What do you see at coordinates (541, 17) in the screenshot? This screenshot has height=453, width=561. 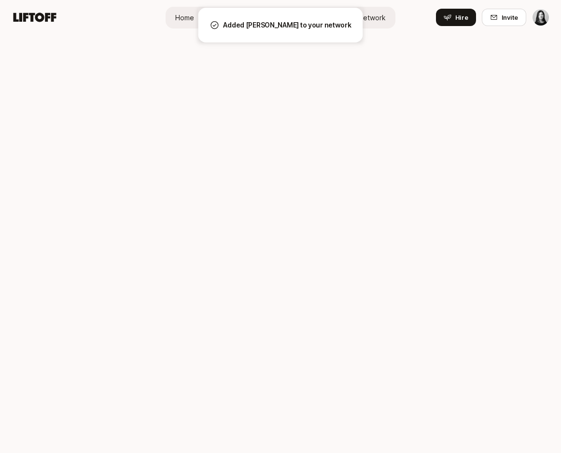 I see `button: Stacy La` at bounding box center [541, 17].